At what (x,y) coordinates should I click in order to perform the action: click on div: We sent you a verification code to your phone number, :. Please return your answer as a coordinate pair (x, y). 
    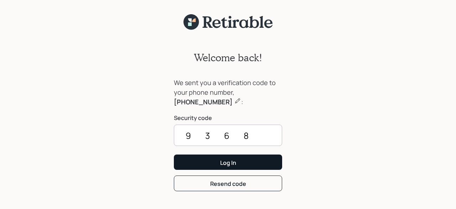
    Looking at the image, I should click on (228, 92).